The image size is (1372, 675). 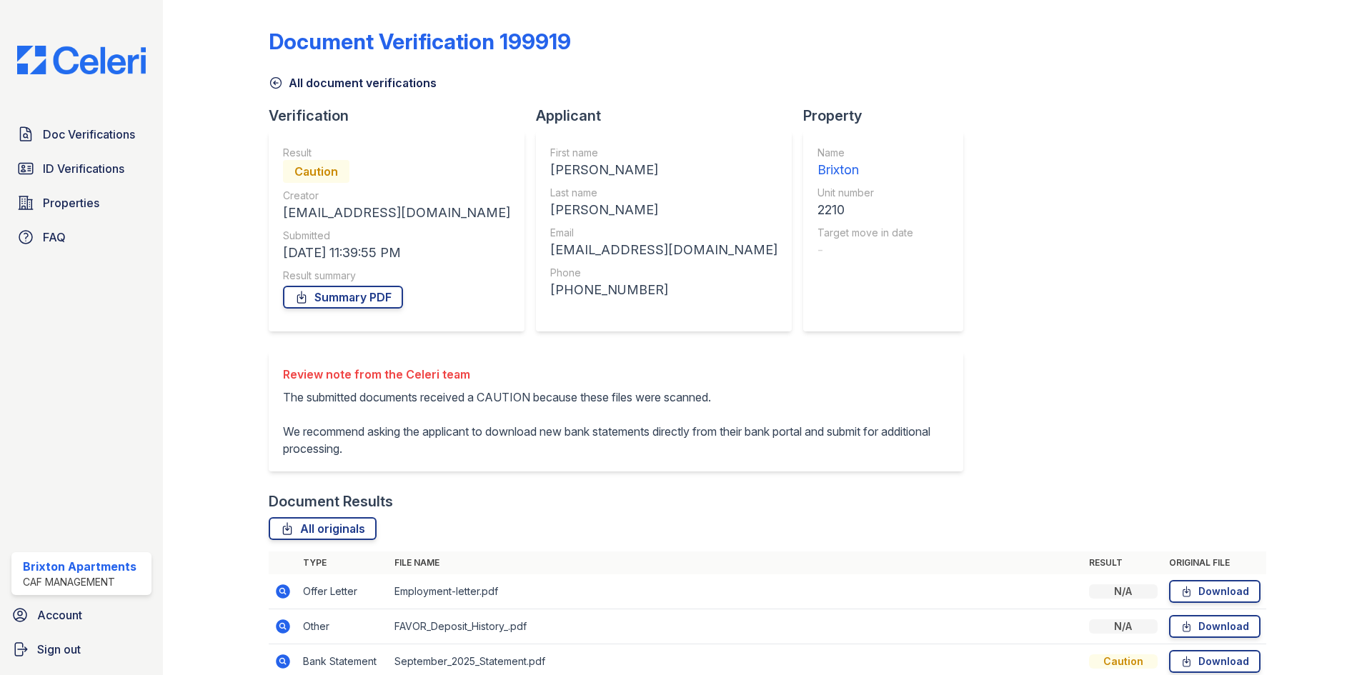 I want to click on button: Sign out, so click(x=81, y=650).